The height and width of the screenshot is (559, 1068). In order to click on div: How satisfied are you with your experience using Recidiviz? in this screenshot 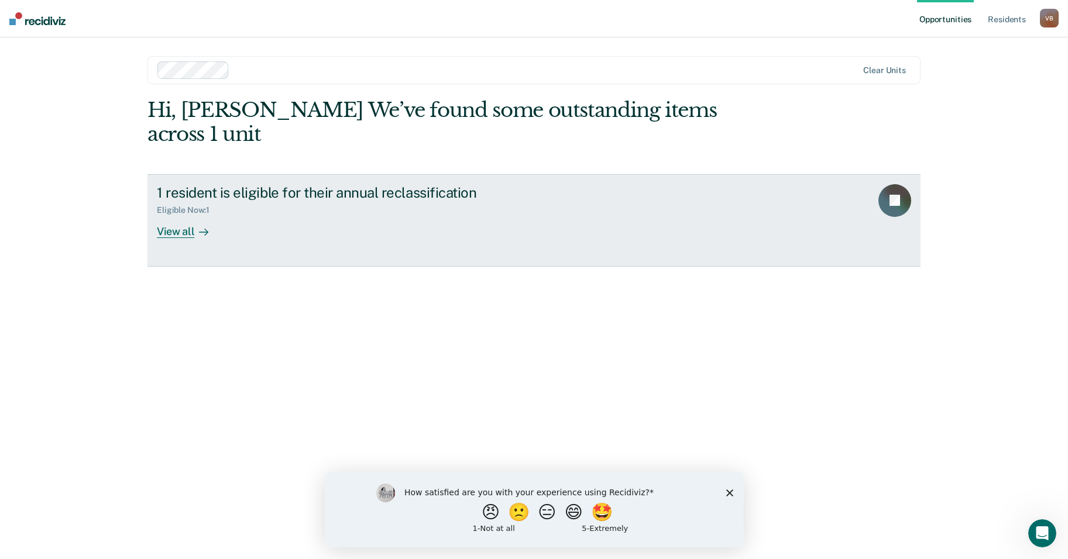, I will do `click(215, 20)`.